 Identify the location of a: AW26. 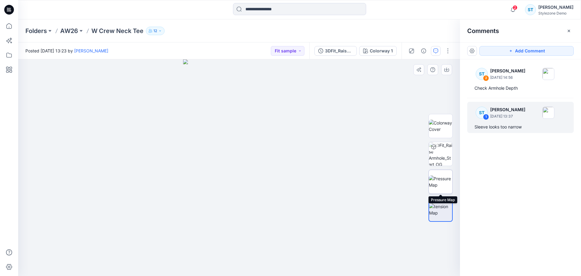
(69, 31).